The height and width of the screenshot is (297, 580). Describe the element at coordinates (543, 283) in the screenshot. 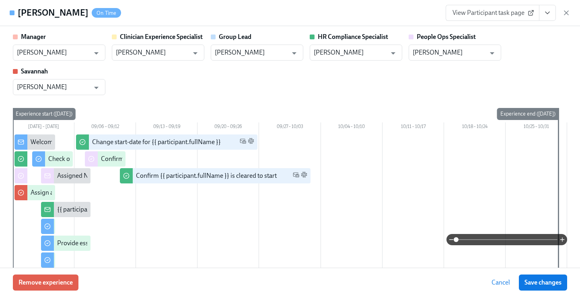

I see `button: Save changes` at that location.